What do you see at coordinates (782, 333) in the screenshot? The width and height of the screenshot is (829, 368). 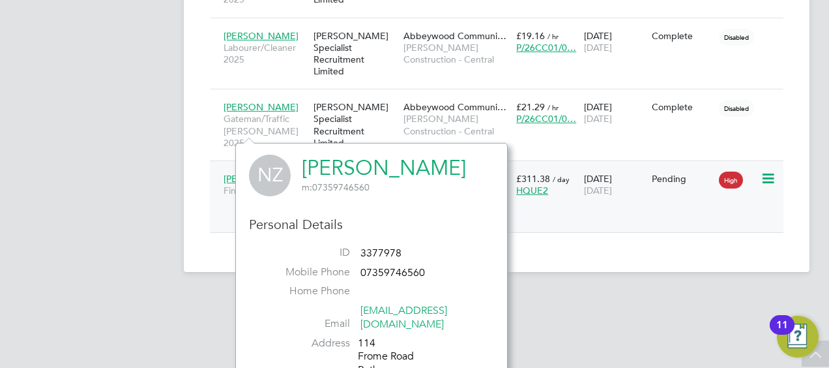 I see `div: 11` at bounding box center [782, 333].